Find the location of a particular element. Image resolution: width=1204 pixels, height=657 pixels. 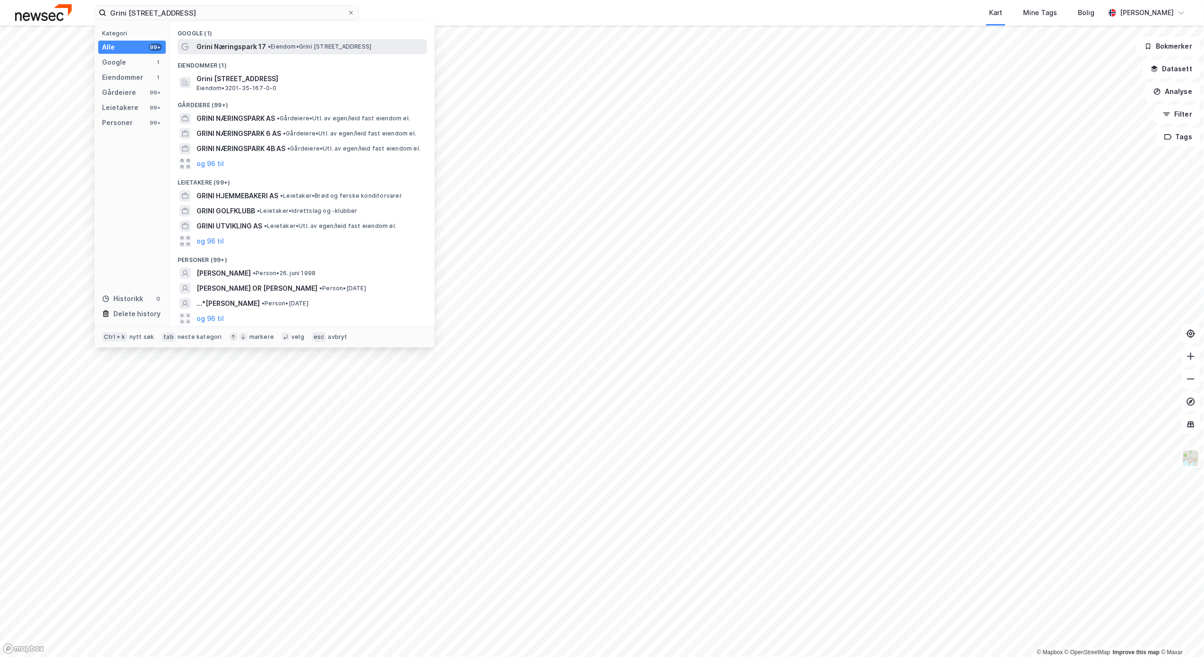

button: Datasett is located at coordinates (1171, 69).